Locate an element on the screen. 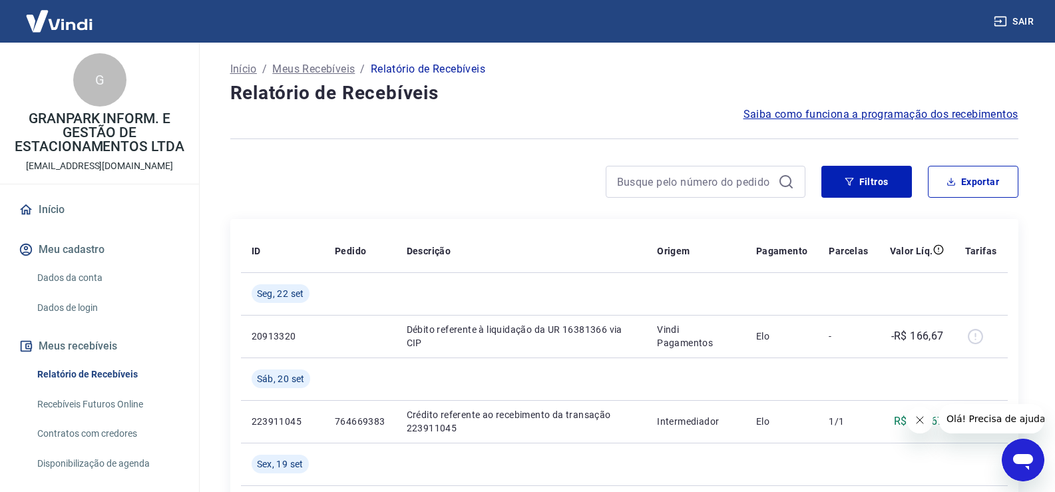  span: Sáb, 20 set is located at coordinates (281, 379).